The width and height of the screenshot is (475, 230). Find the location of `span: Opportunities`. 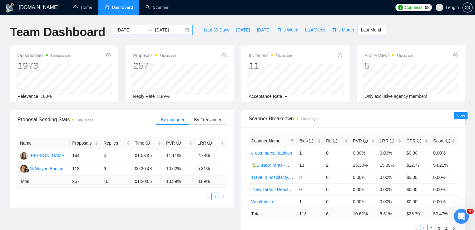

span: Opportunities is located at coordinates (44, 56).